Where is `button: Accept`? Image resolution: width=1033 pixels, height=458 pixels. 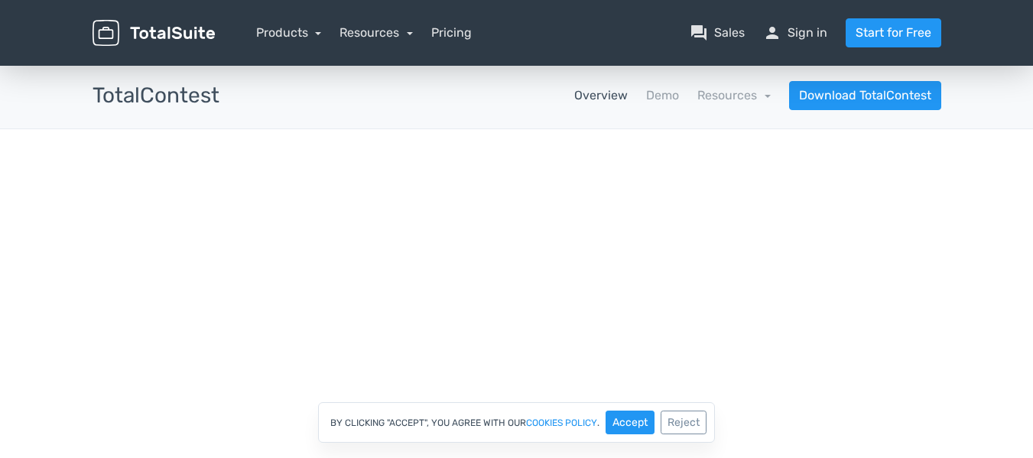 button: Accept is located at coordinates (630, 422).